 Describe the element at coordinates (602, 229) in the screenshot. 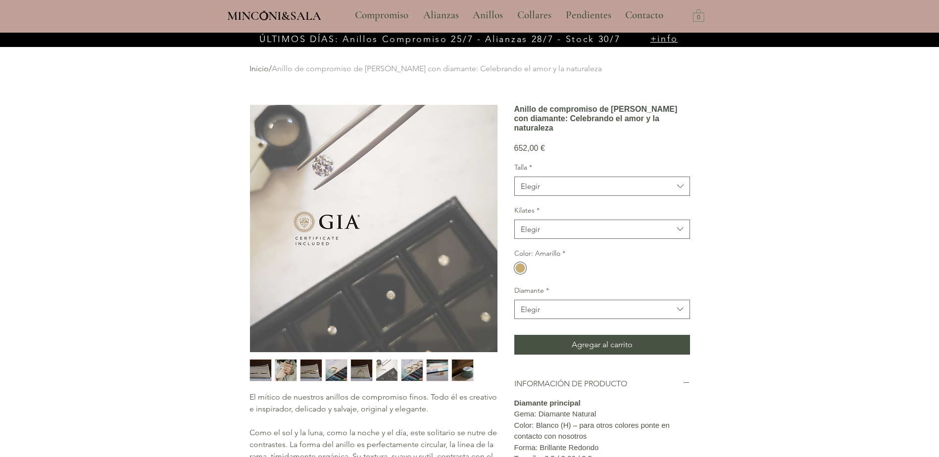

I see `button: Kilates` at that location.